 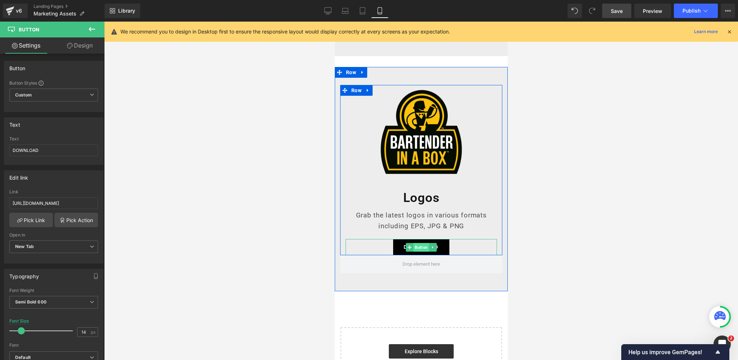 I want to click on h1: Logos, so click(x=86, y=177).